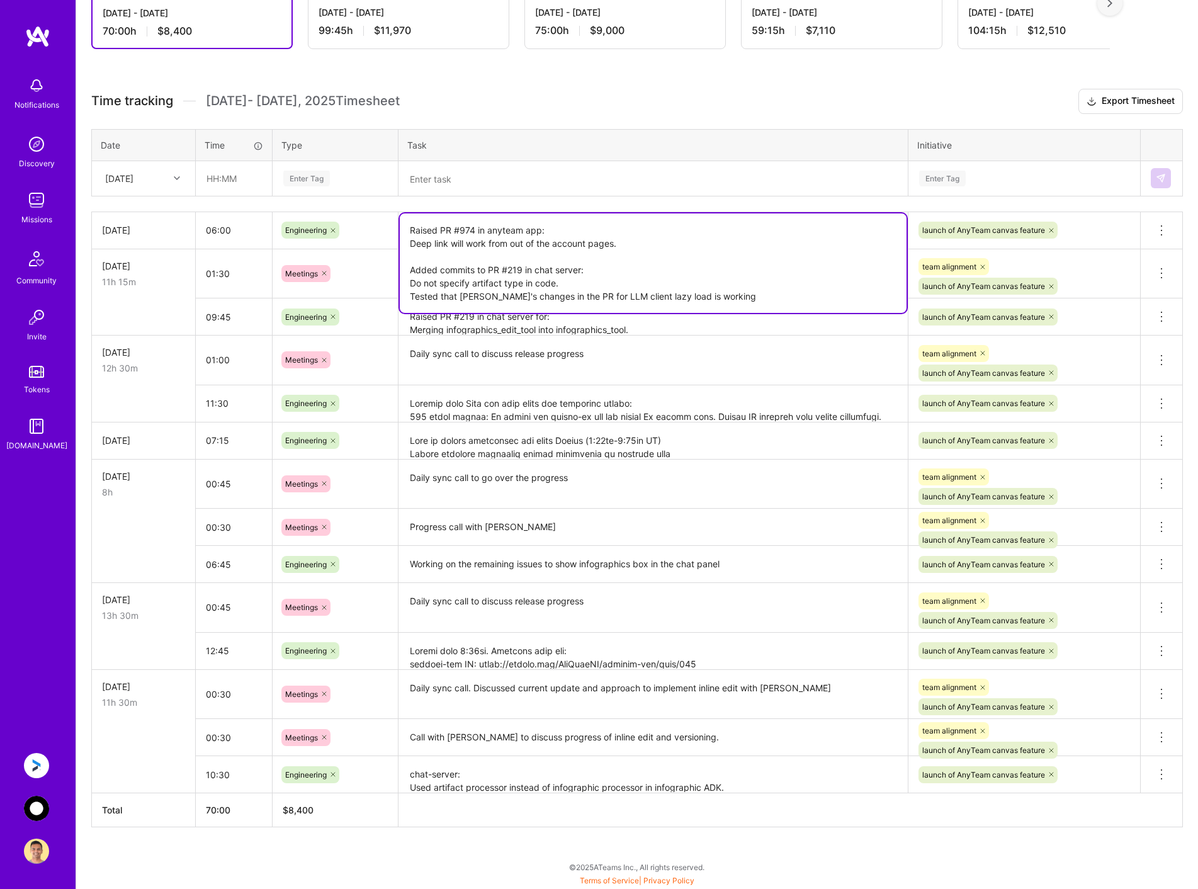 This screenshot has height=889, width=1198. What do you see at coordinates (409, 30) in the screenshot?
I see `div: 99:45 h` at bounding box center [409, 30].